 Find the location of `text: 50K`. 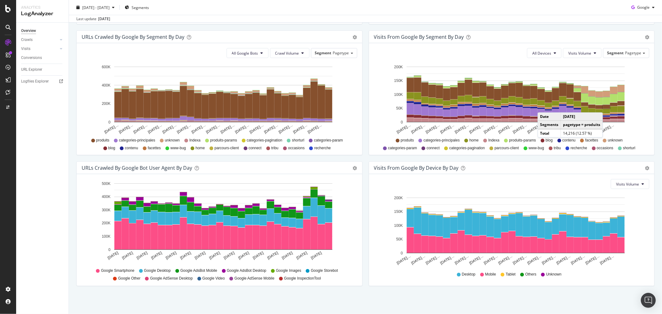

text: 50K is located at coordinates (399, 239).